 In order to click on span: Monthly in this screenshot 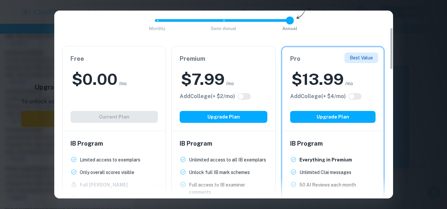, I will do `click(157, 28)`.